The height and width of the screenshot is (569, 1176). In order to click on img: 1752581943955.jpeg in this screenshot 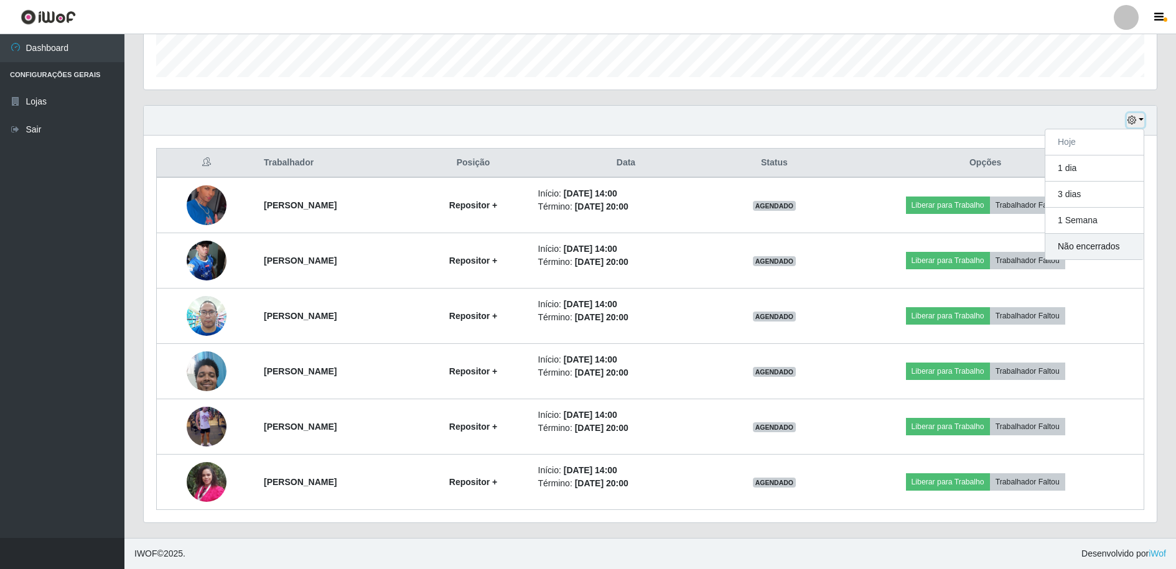, I will do `click(207, 315)`.